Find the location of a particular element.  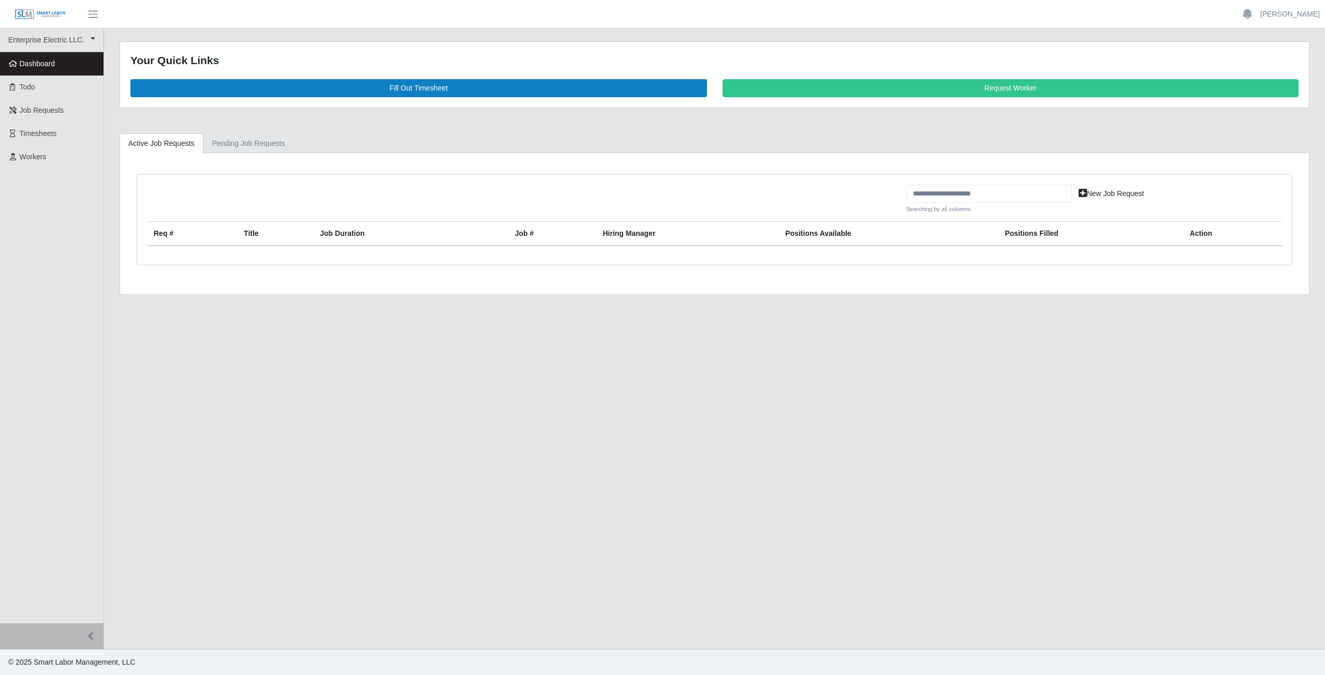

th: Action is located at coordinates (1232, 234).